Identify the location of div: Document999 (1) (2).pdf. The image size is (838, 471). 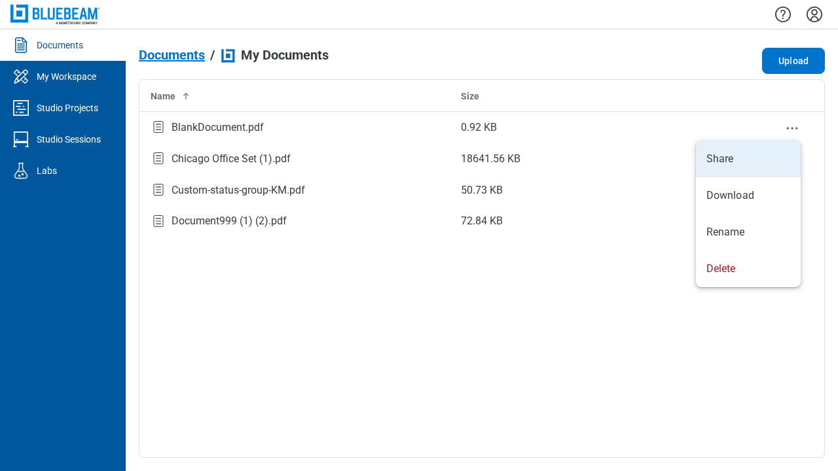
(229, 221).